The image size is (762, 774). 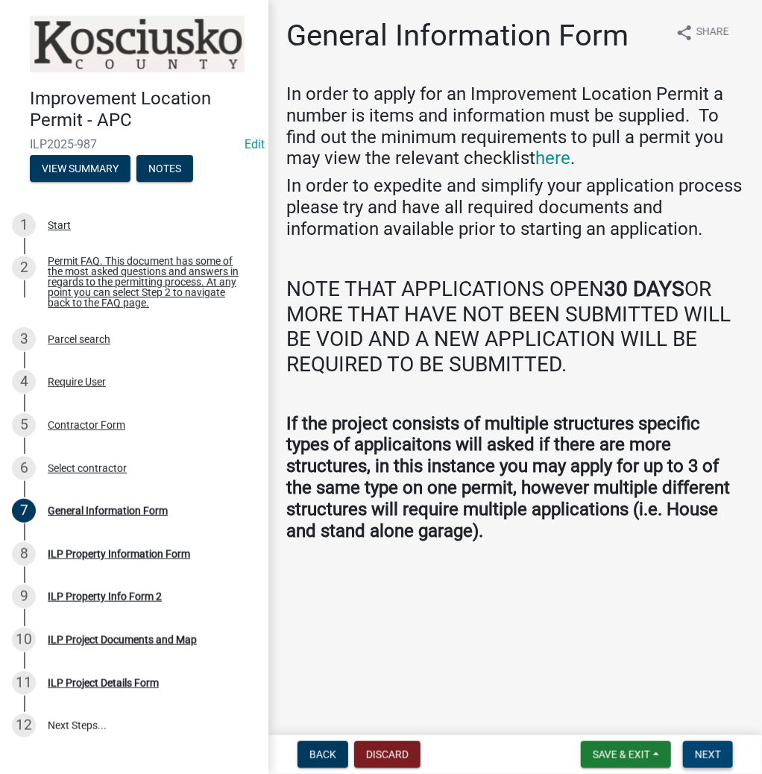 I want to click on div: ILP Property Information Form, so click(x=118, y=554).